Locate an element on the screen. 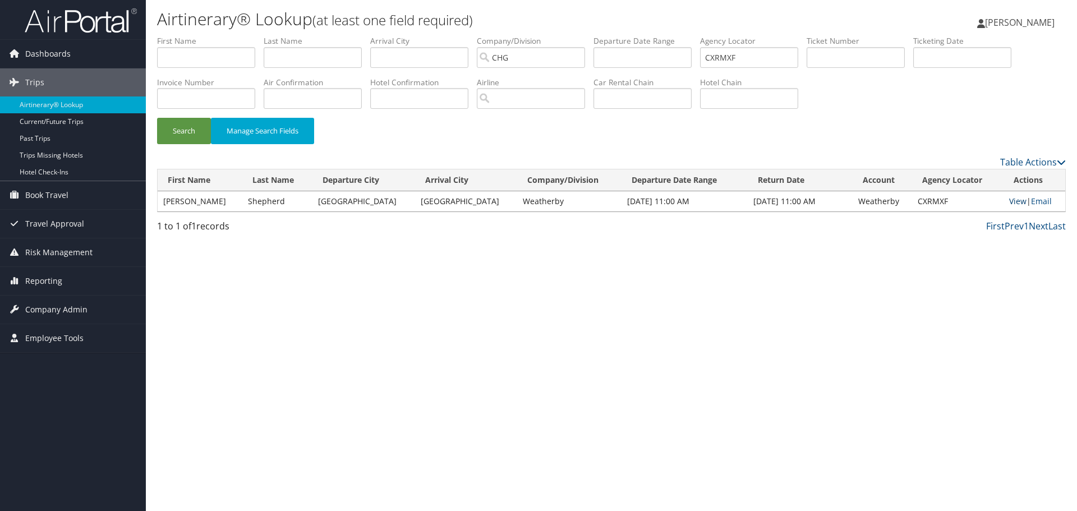 The width and height of the screenshot is (1077, 511). label: Company/Division is located at coordinates (535, 41).